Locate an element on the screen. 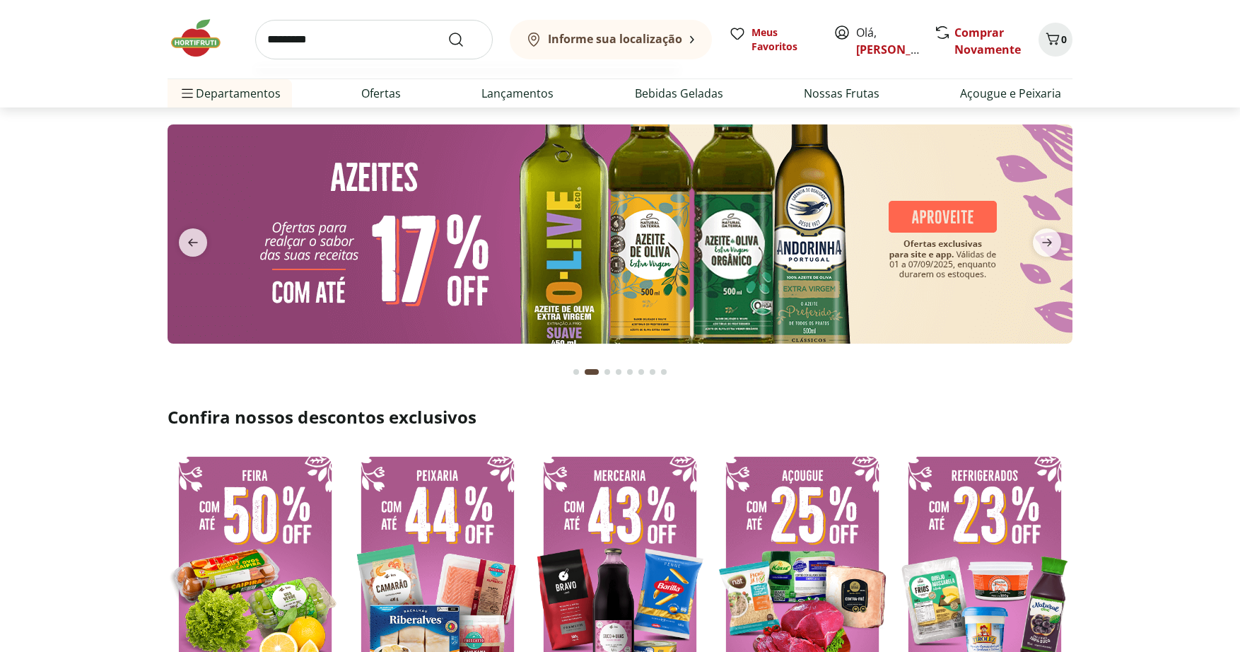 Image resolution: width=1240 pixels, height=652 pixels. input: search is located at coordinates (374, 40).